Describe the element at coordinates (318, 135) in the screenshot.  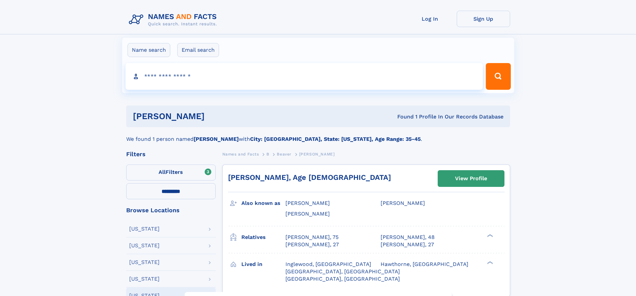
I see `div: We found 1 person named with .` at that location.